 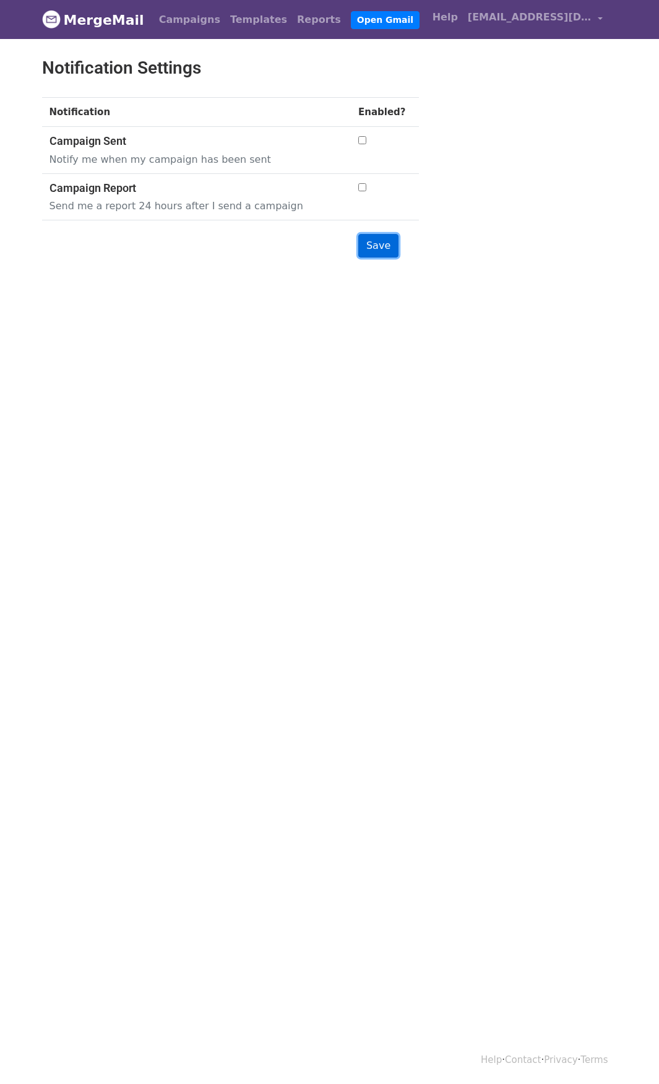 I want to click on a: MergeMail, so click(x=93, y=20).